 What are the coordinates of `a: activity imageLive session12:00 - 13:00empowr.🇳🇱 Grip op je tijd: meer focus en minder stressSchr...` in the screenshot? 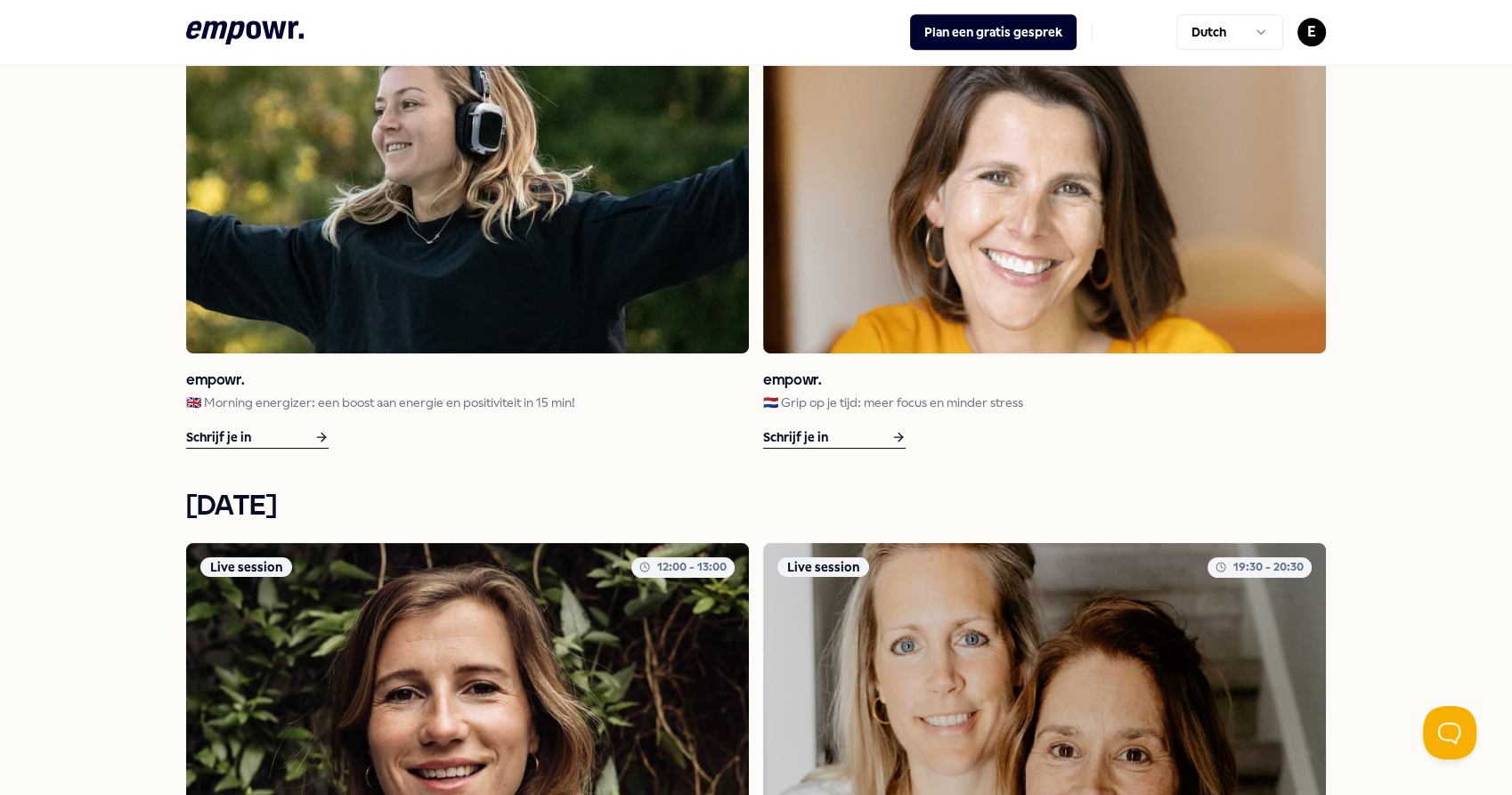 It's located at (1044, 239).